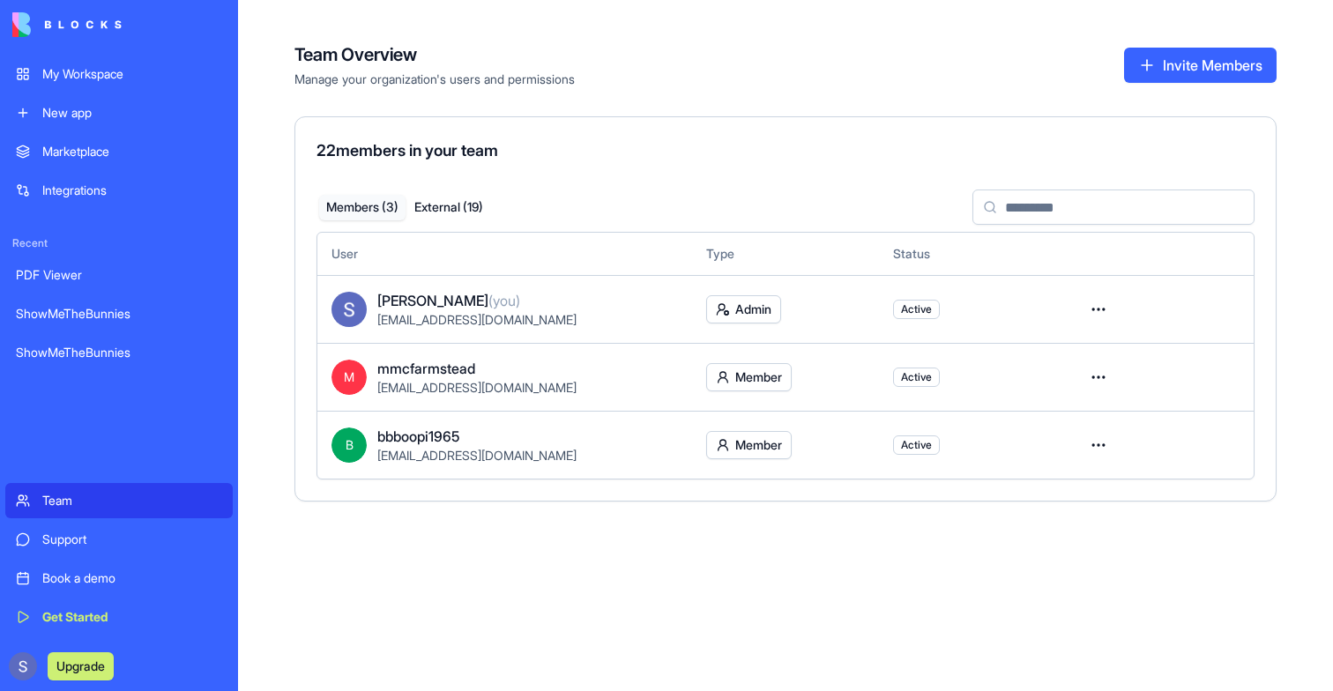  Describe the element at coordinates (753, 309) in the screenshot. I see `span: Admin` at that location.